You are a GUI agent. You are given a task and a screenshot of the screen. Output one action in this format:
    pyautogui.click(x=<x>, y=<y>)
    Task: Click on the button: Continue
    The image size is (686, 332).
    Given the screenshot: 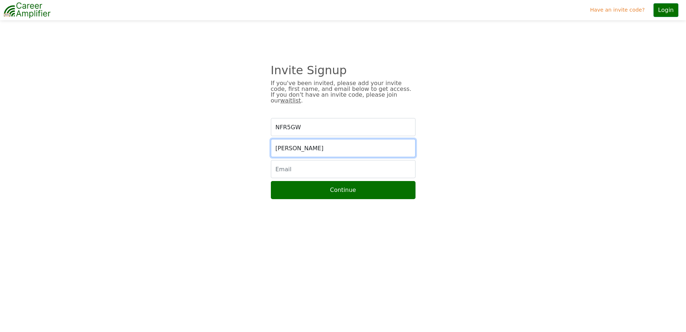 What is the action you would take?
    pyautogui.click(x=343, y=190)
    